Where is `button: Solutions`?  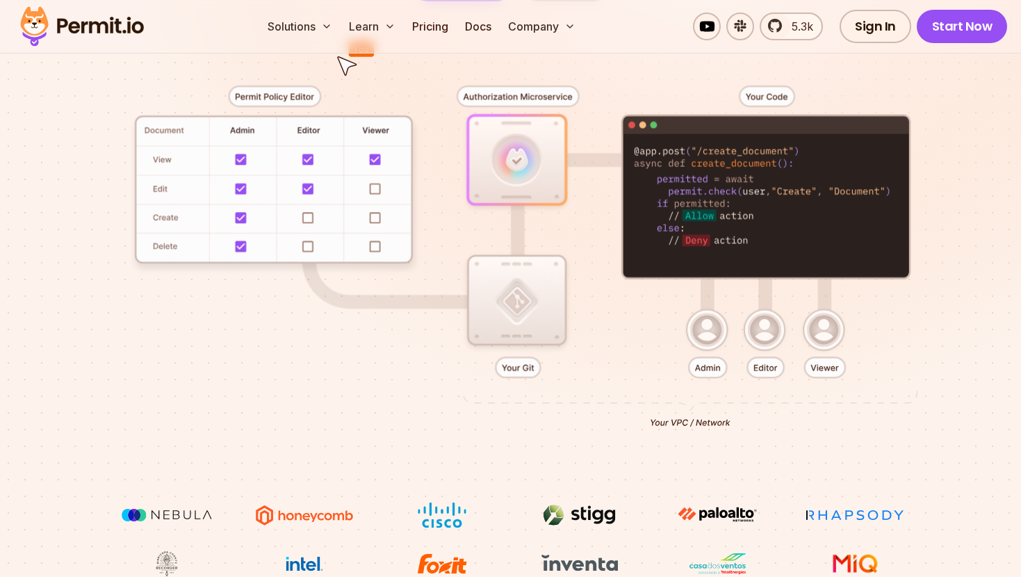
button: Solutions is located at coordinates (300, 26).